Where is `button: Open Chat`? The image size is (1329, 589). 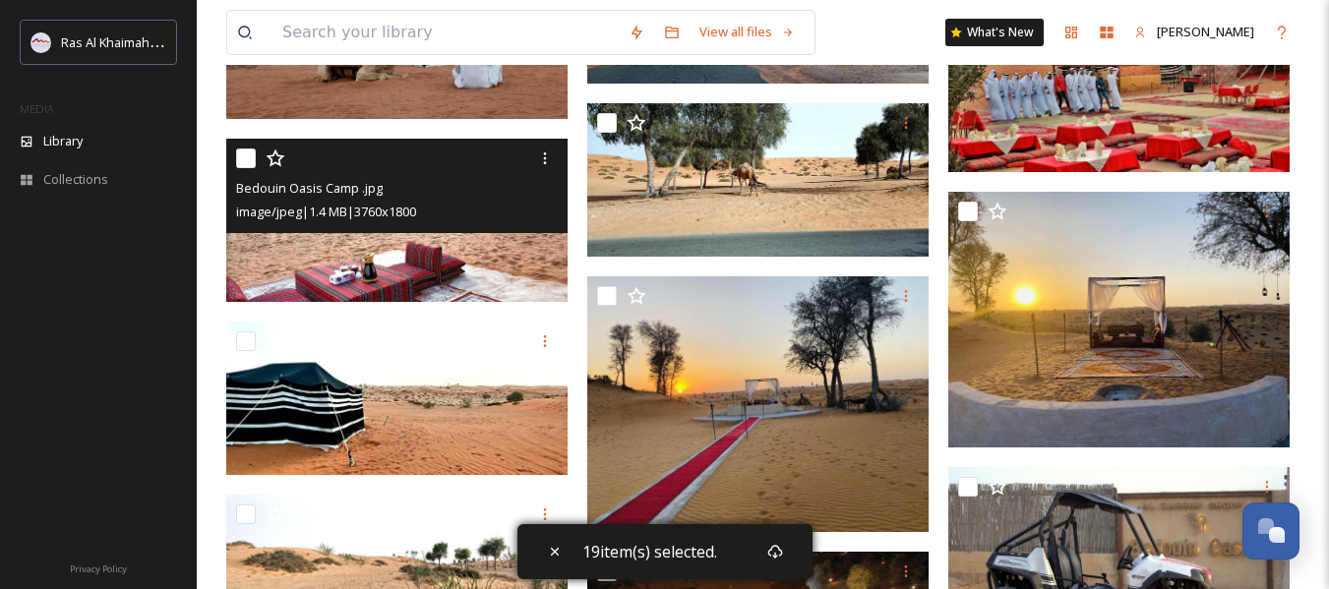
button: Open Chat is located at coordinates (1271, 531).